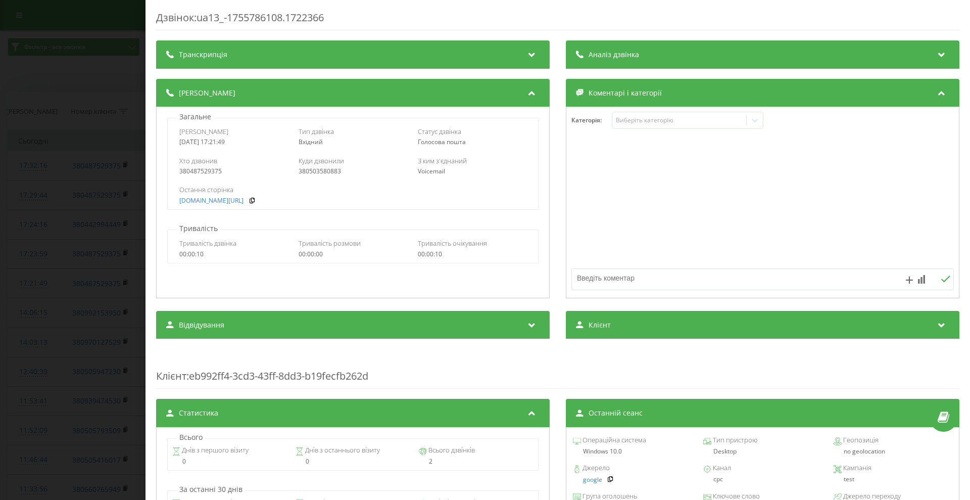  I want to click on span: Тривалість дзвінка, so click(208, 243).